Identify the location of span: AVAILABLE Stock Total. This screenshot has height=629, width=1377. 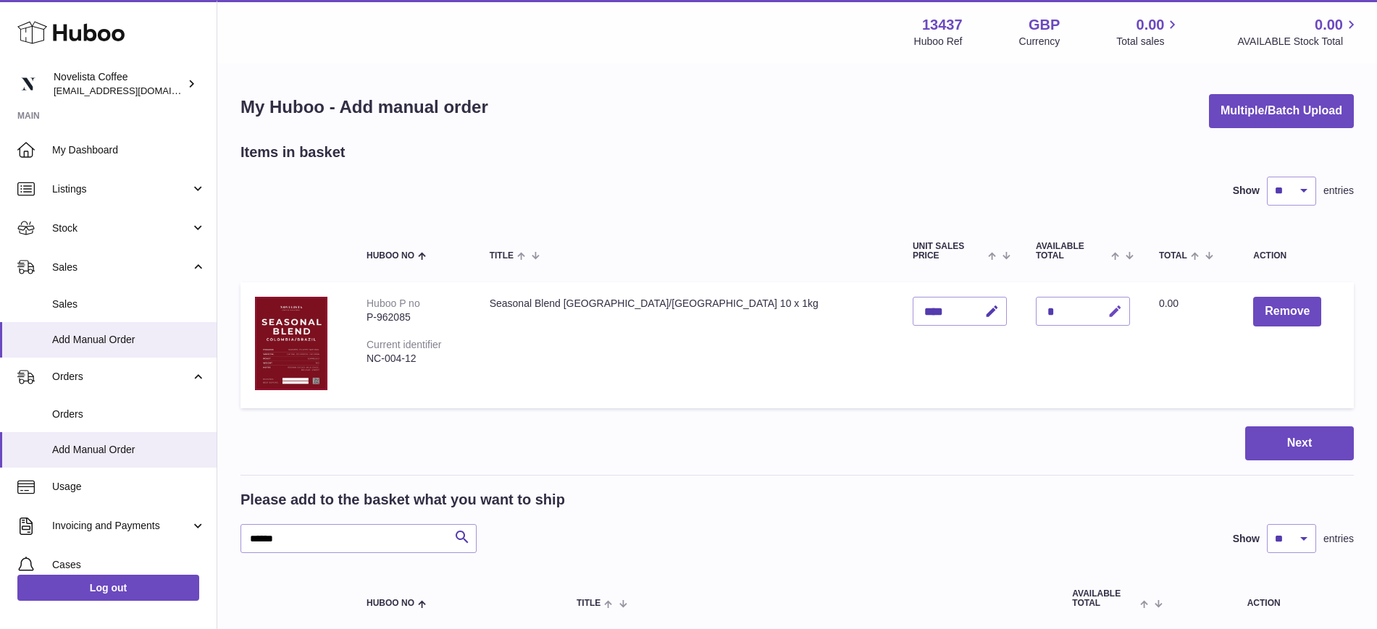
(1298, 41).